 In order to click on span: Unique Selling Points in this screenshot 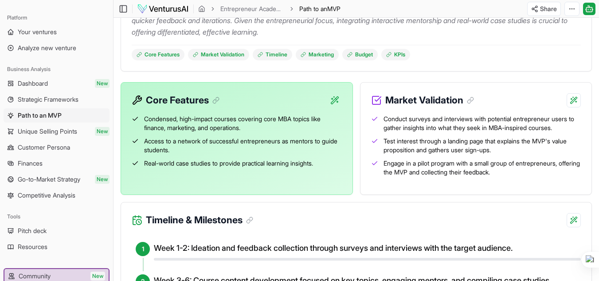, I will do `click(47, 131)`.